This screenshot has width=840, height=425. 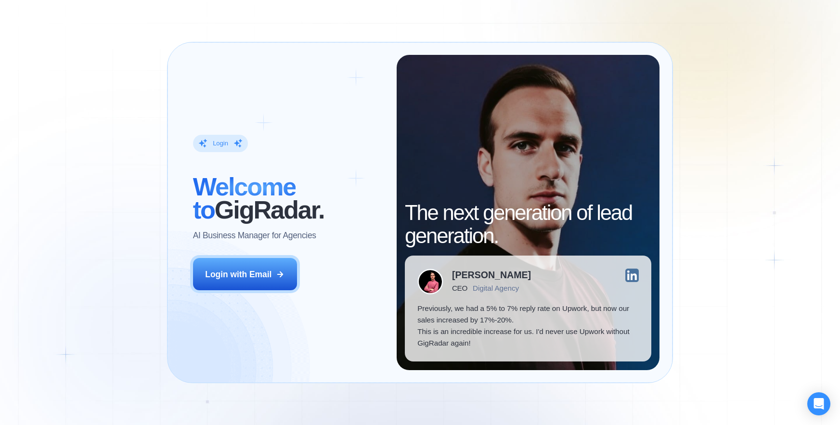 I want to click on span: Welcome to, so click(x=244, y=198).